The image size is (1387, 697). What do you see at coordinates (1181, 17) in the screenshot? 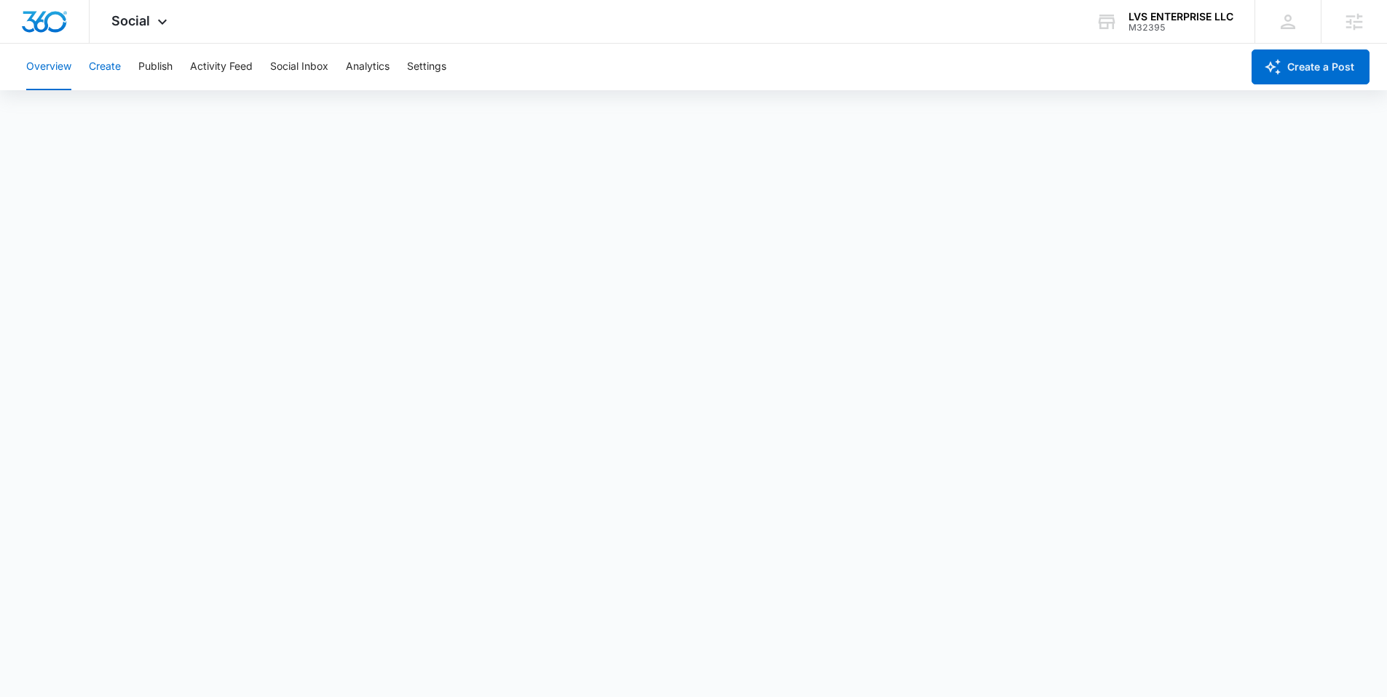
I see `div: account name` at bounding box center [1181, 17].